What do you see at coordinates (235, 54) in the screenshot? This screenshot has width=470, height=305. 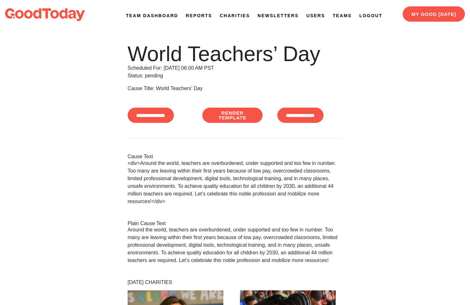 I see `h1: World Teachers’ Day` at bounding box center [235, 54].